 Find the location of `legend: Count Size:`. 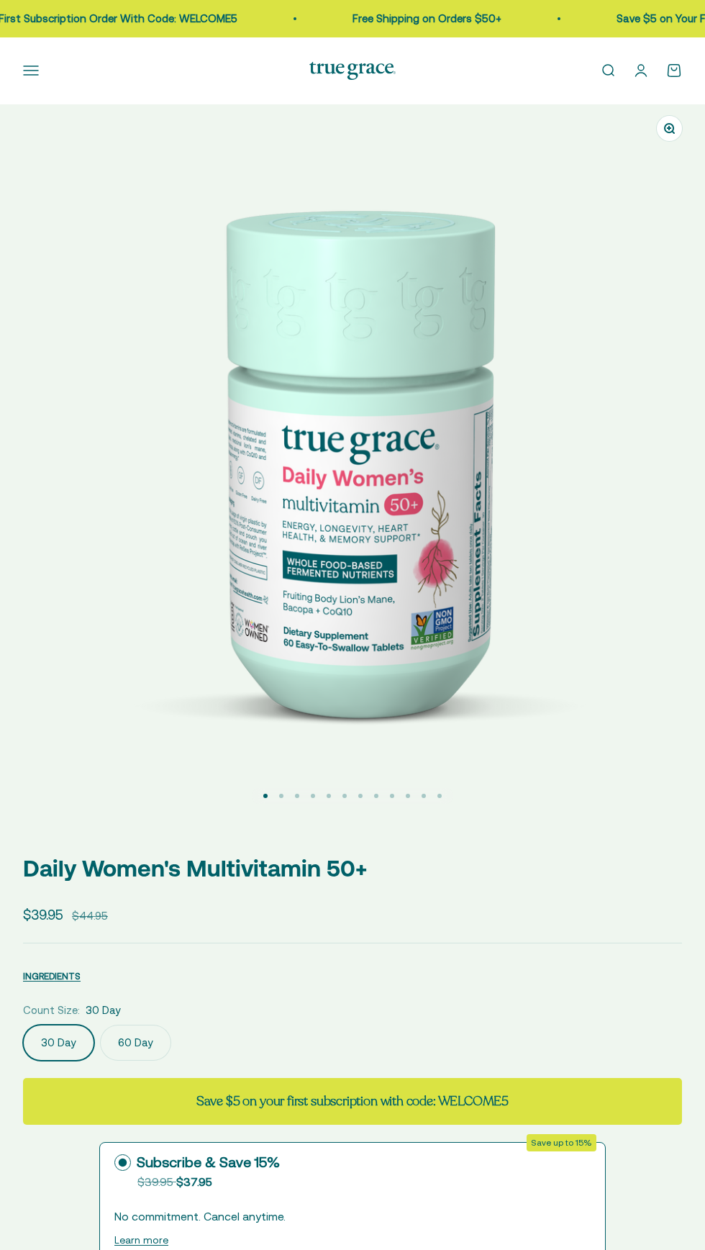

legend: Count Size: is located at coordinates (51, 1010).